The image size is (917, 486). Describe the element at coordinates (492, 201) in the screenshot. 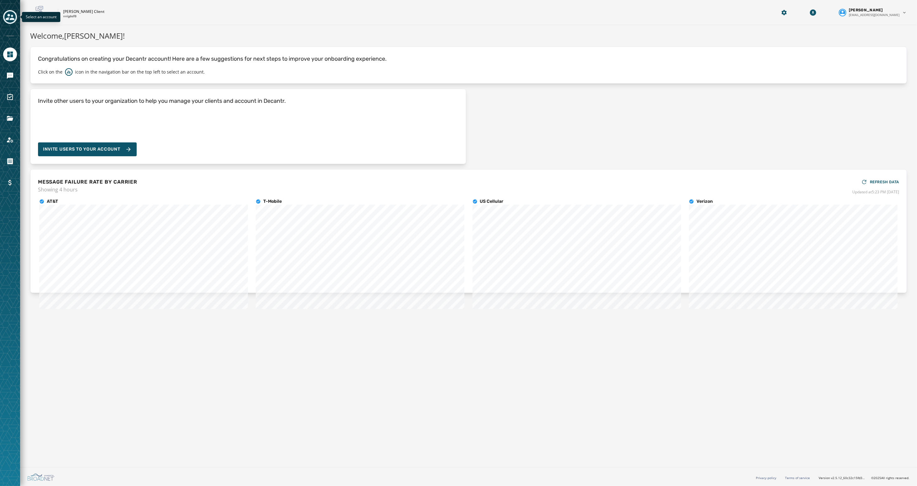

I see `h4: US Cellular` at that location.